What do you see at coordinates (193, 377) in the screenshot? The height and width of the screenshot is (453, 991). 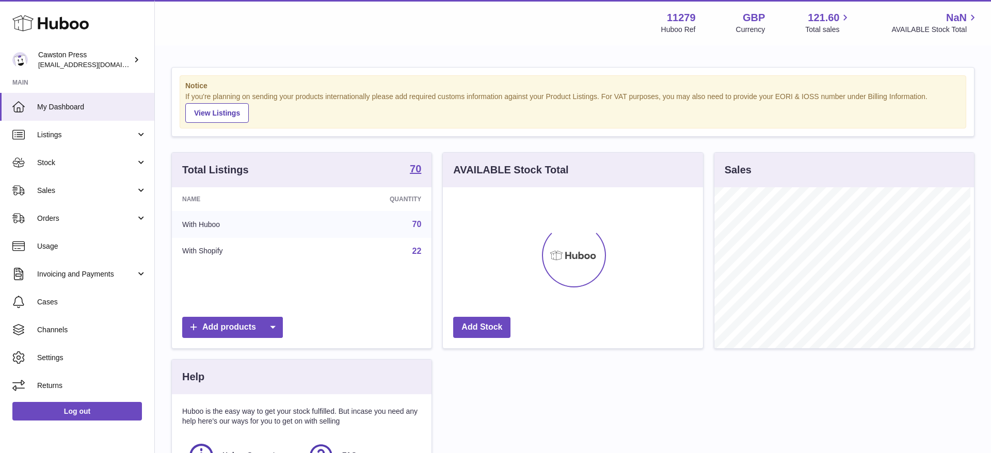 I see `h3: Help` at bounding box center [193, 377].